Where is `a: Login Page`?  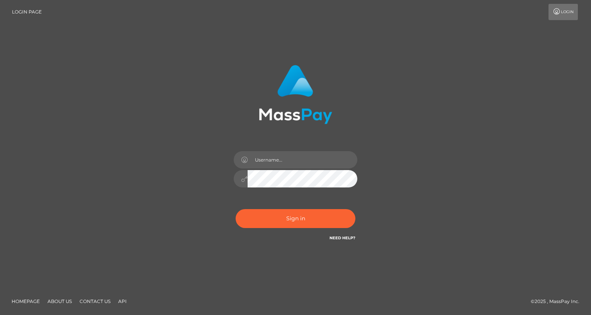 a: Login Page is located at coordinates (27, 12).